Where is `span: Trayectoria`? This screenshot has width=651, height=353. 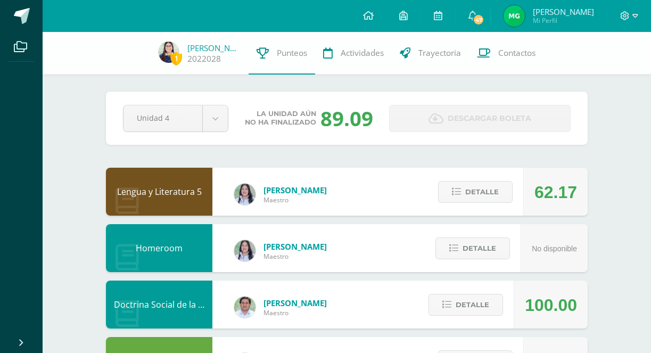
span: Trayectoria is located at coordinates (439, 53).